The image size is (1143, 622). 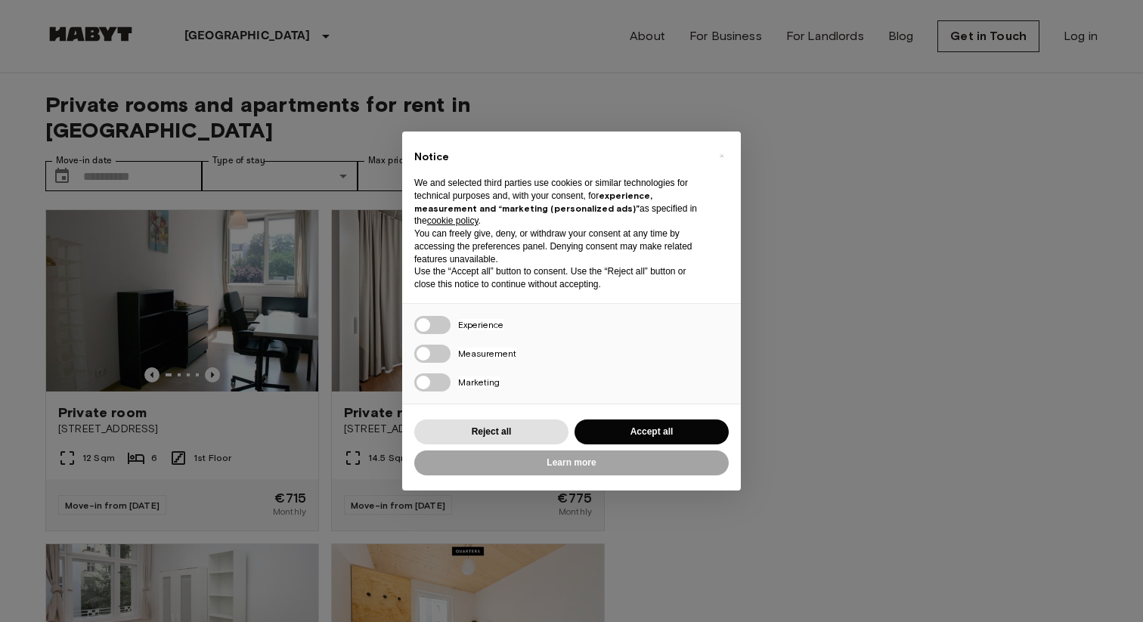 What do you see at coordinates (560, 278) in the screenshot?
I see `p: Use the “Accept all” button to consent. Use the “Reject all” button or close this notice to conti...` at bounding box center [560, 278].